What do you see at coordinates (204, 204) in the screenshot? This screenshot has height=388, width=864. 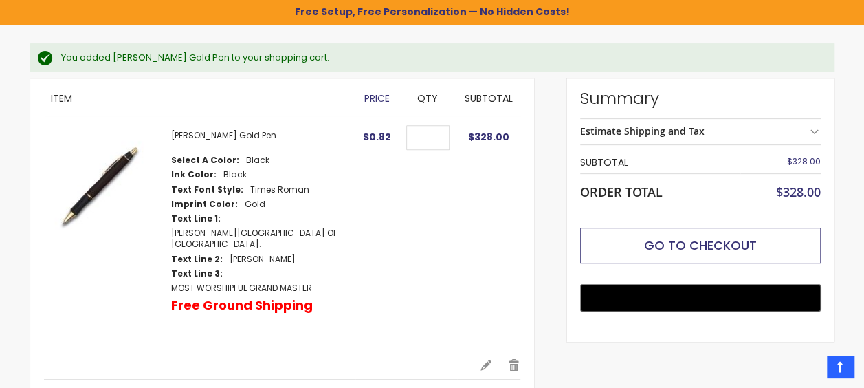 I see `dt: Imprint Color` at bounding box center [204, 204].